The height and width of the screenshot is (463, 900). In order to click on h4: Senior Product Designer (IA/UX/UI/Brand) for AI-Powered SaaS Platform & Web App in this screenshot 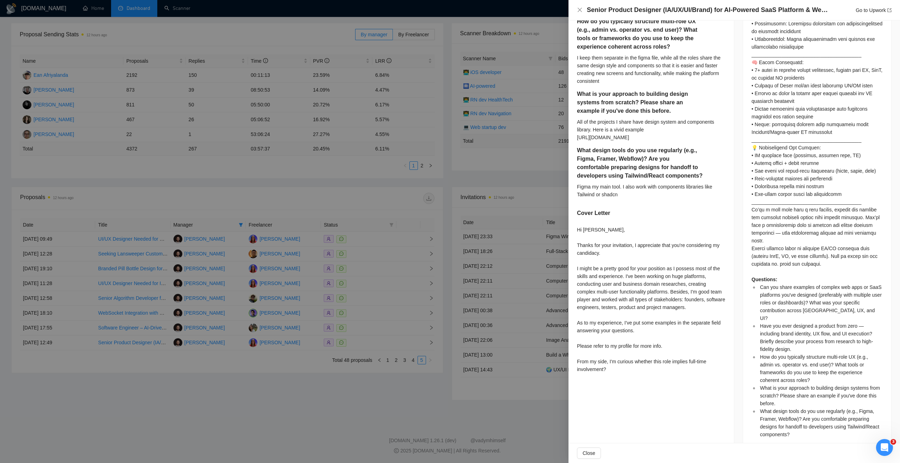, I will do `click(709, 10)`.